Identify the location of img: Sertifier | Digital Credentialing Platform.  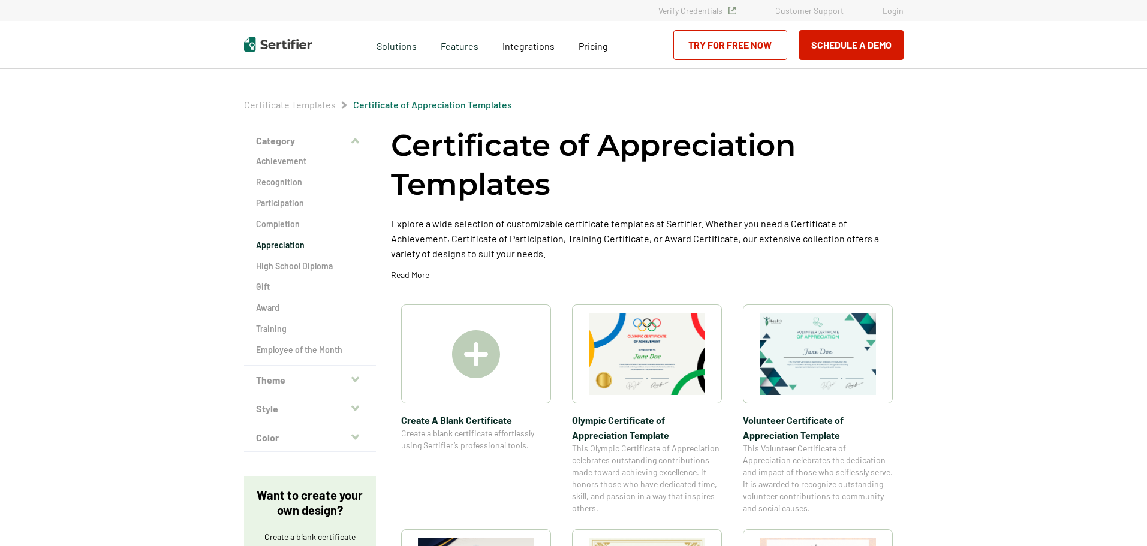
(278, 44).